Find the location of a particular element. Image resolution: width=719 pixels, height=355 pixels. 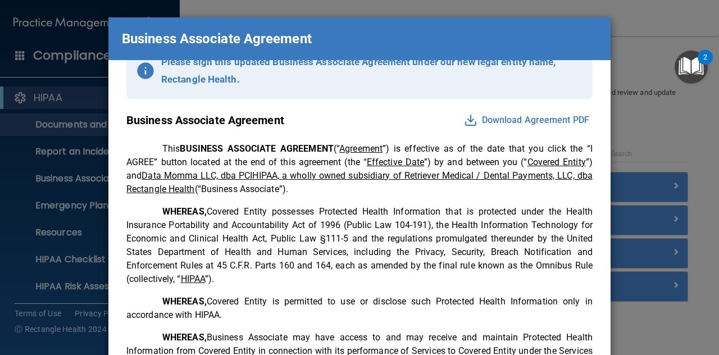

u: Agreement is located at coordinates (360, 148).